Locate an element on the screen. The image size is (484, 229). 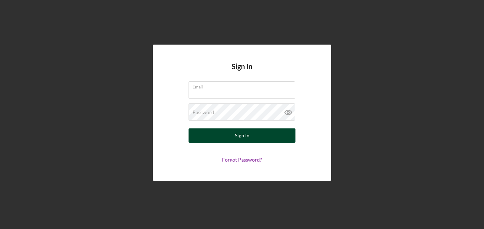
a: Forgot Password? is located at coordinates (242, 159).